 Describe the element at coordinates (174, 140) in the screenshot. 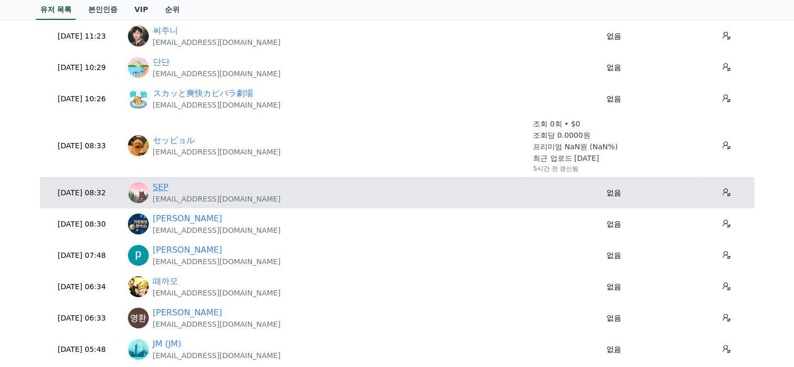

I see `a: セッピョル` at that location.